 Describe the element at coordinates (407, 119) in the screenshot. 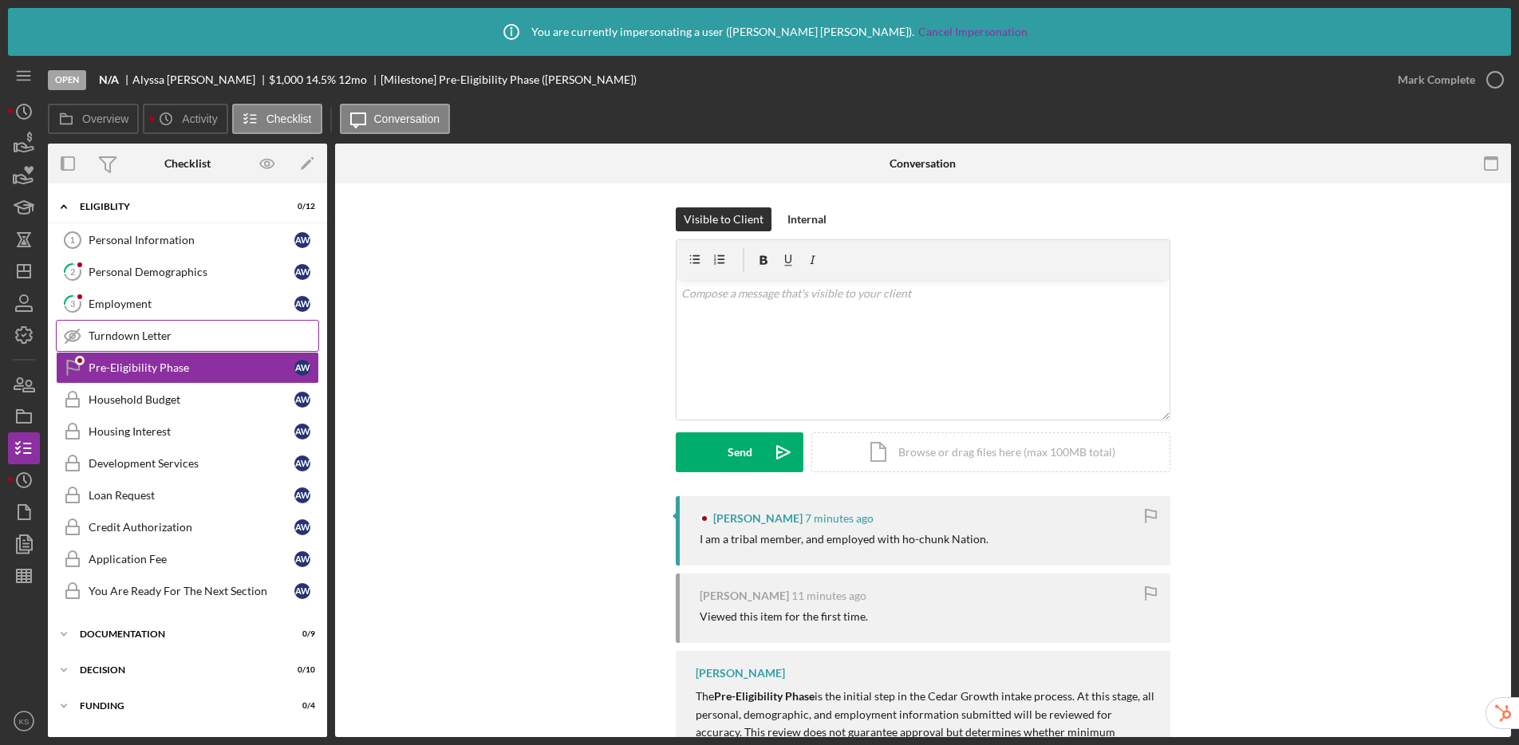

I see `label: Conversation` at that location.